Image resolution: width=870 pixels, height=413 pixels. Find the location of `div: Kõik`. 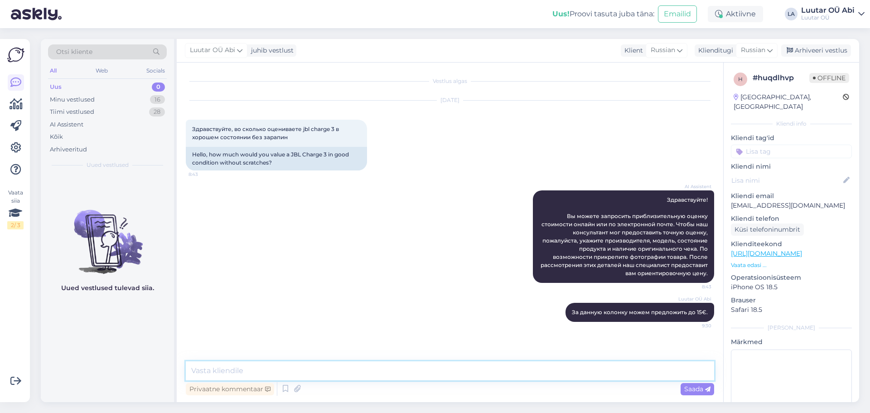

div: Kõik is located at coordinates (56, 137).